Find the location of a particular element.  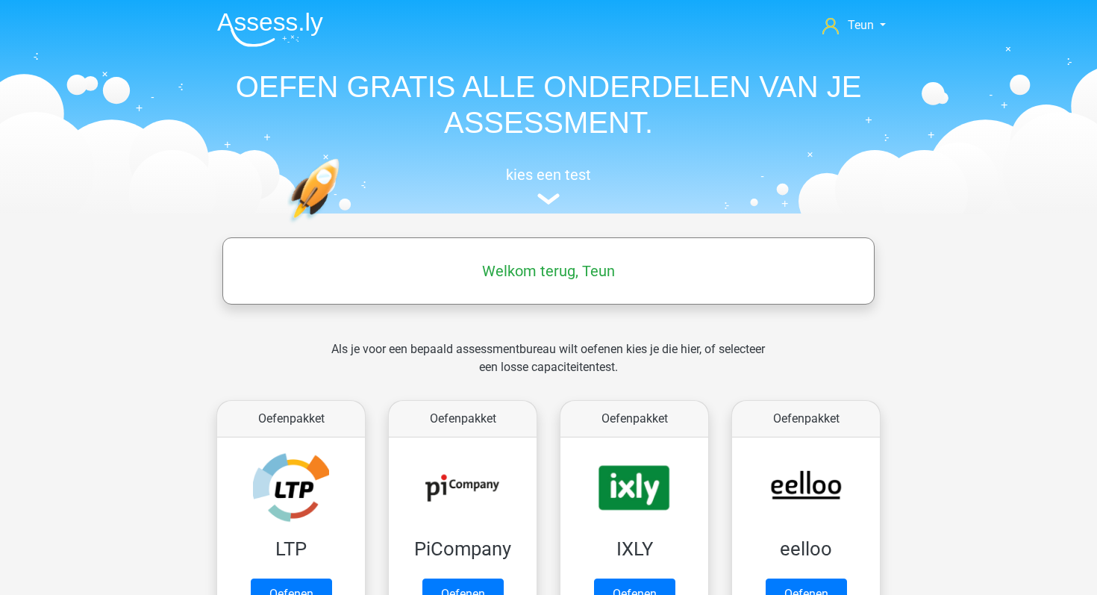

h1: OEFEN GRATIS ALLE ONDERDELEN VAN JE ASSESSMENT. is located at coordinates (549, 105).